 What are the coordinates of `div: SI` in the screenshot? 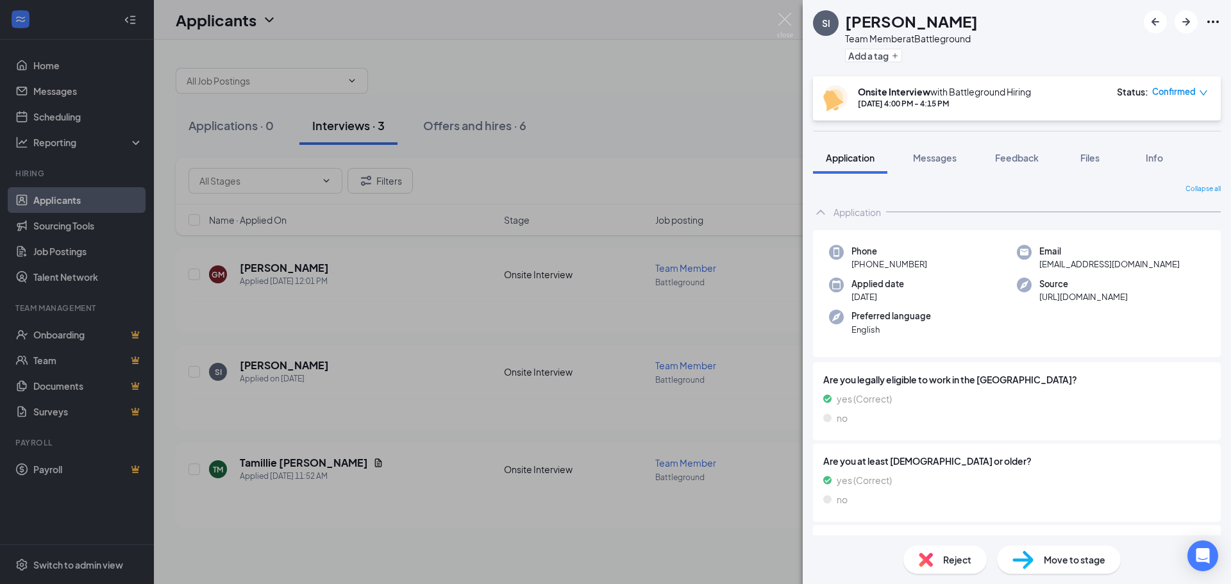 It's located at (826, 23).